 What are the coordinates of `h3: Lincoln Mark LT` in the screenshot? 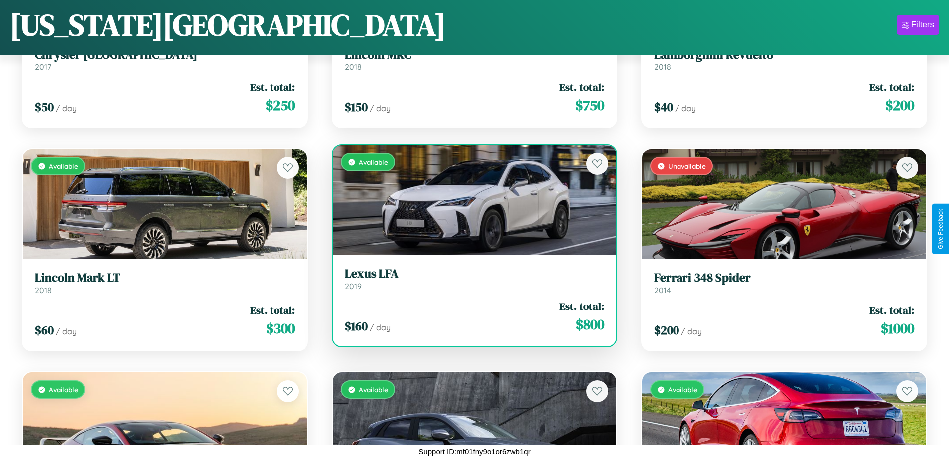 It's located at (165, 277).